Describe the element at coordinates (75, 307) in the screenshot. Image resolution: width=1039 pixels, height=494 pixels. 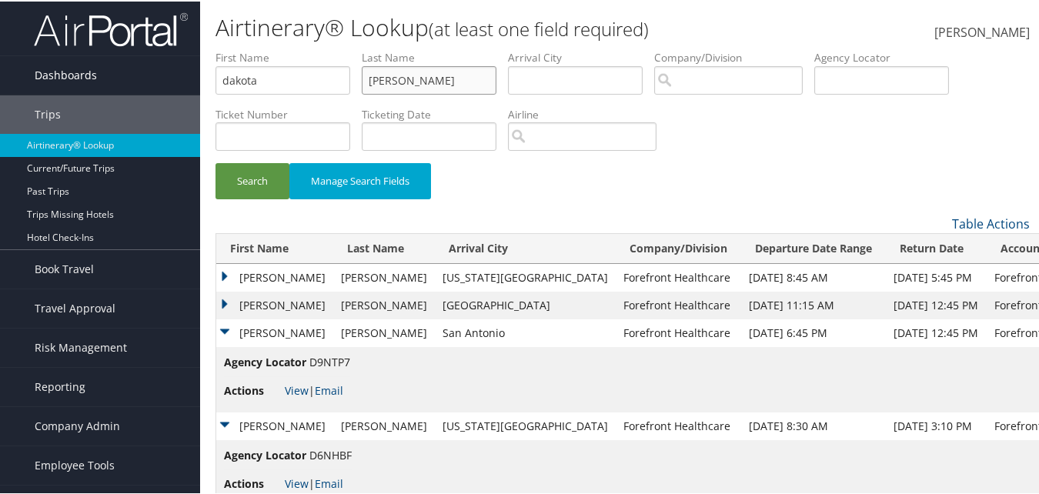
I see `span: Travel Approval` at that location.